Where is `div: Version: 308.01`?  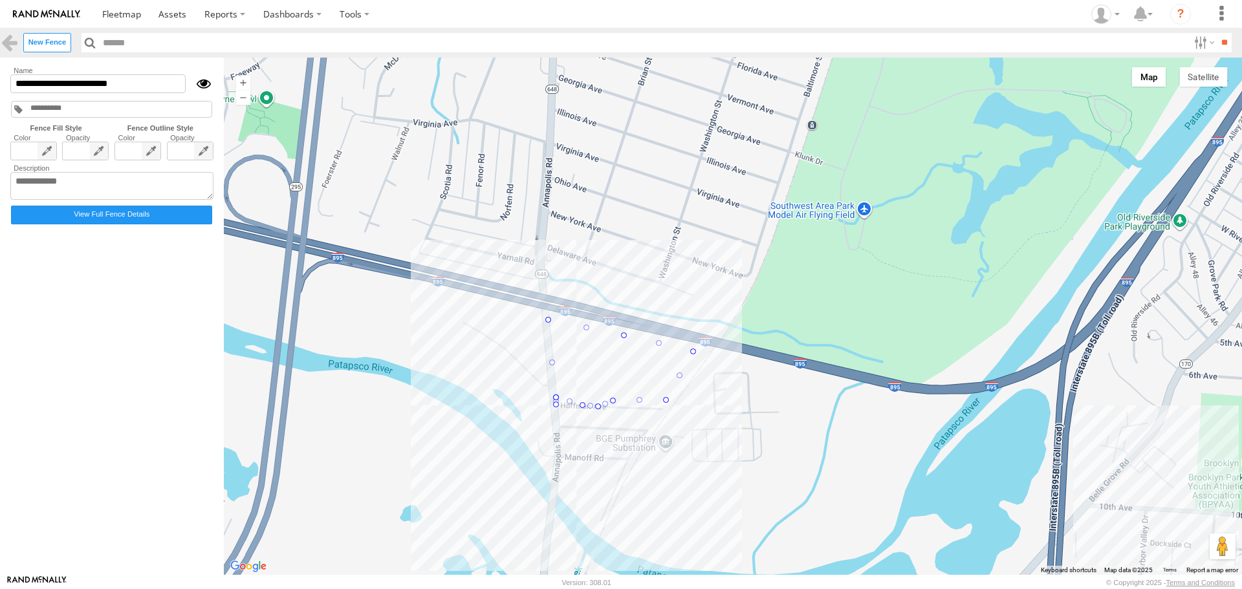
div: Version: 308.01 is located at coordinates (587, 583).